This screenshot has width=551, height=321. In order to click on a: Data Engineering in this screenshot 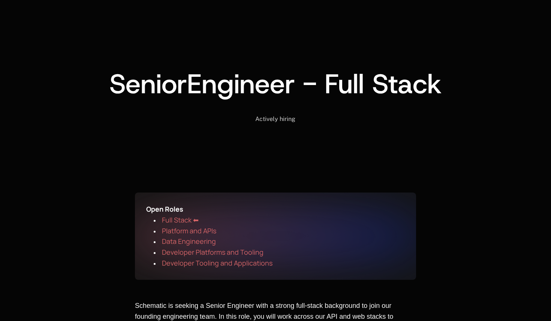, I will do `click(189, 242)`.